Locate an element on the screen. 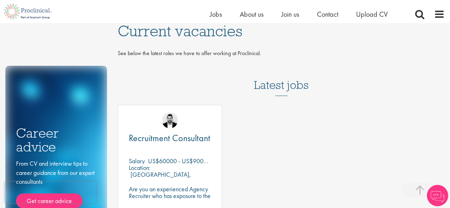  a: Join us is located at coordinates (290, 14).